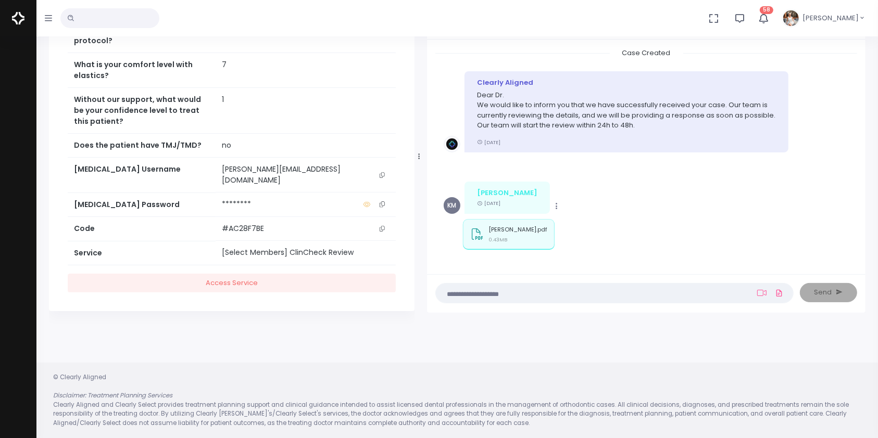 Image resolution: width=878 pixels, height=438 pixels. Describe the element at coordinates (626, 110) in the screenshot. I see `p: Dear Dr. We would like to inform you that we have successfully received your case. Our team is cu...` at that location.